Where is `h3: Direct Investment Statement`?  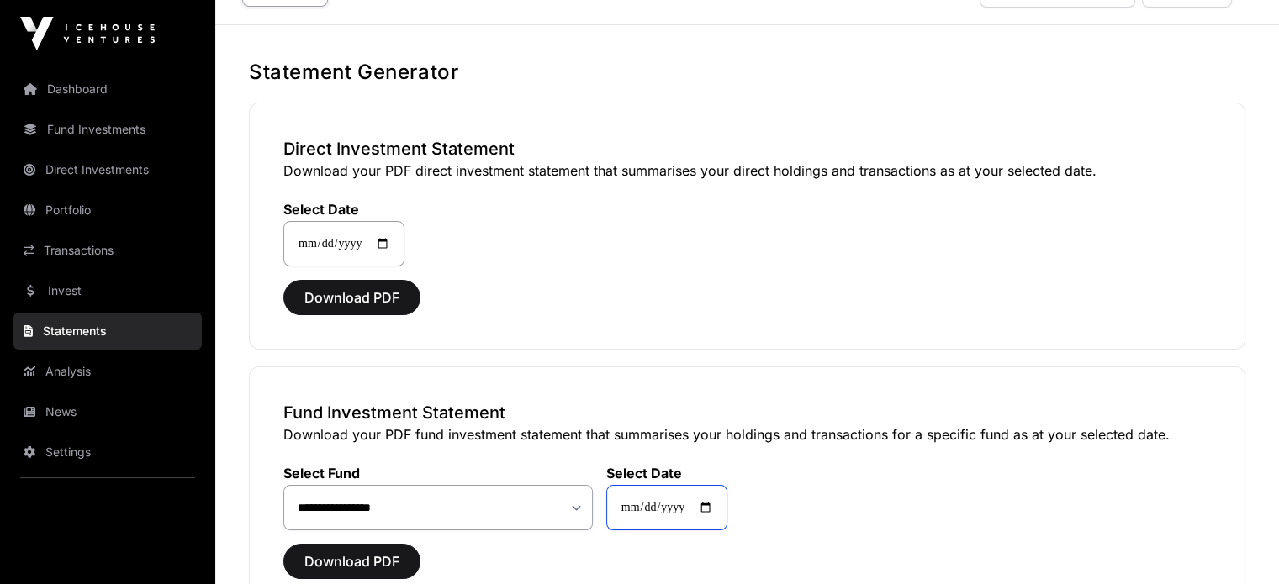
h3: Direct Investment Statement is located at coordinates (746, 149).